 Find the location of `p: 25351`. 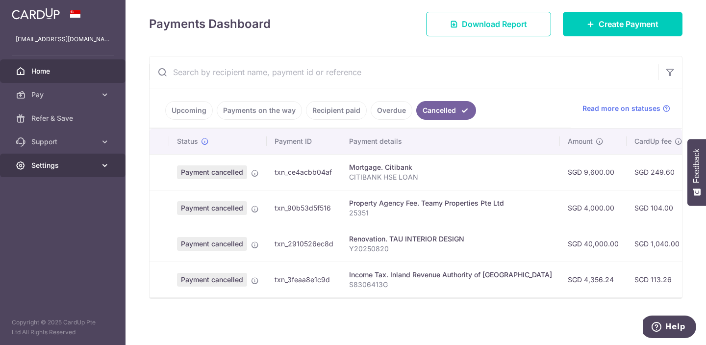

p: 25351 is located at coordinates (451, 213).